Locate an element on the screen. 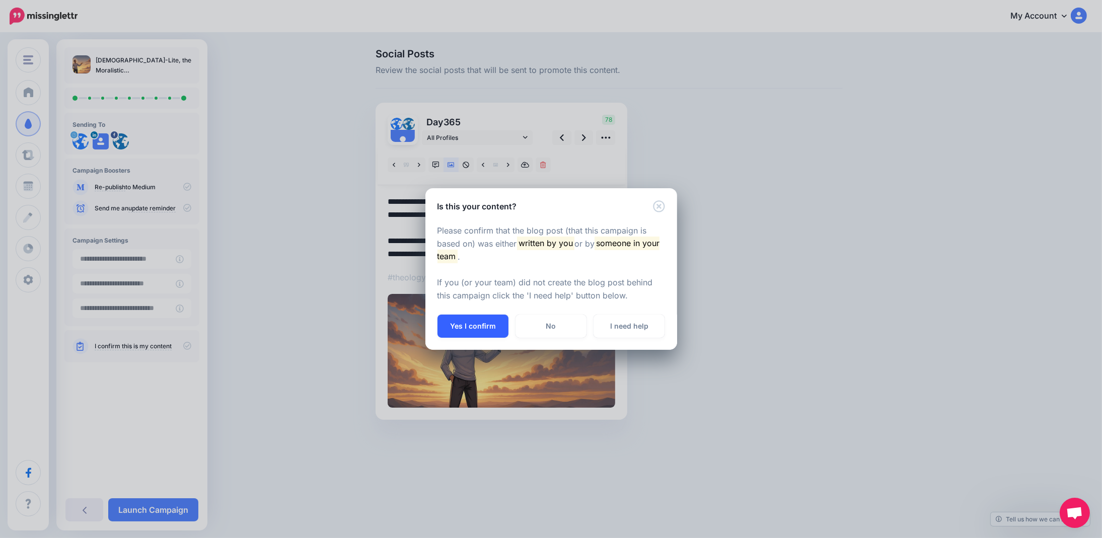 The height and width of the screenshot is (538, 1102). button: Close is located at coordinates (659, 206).